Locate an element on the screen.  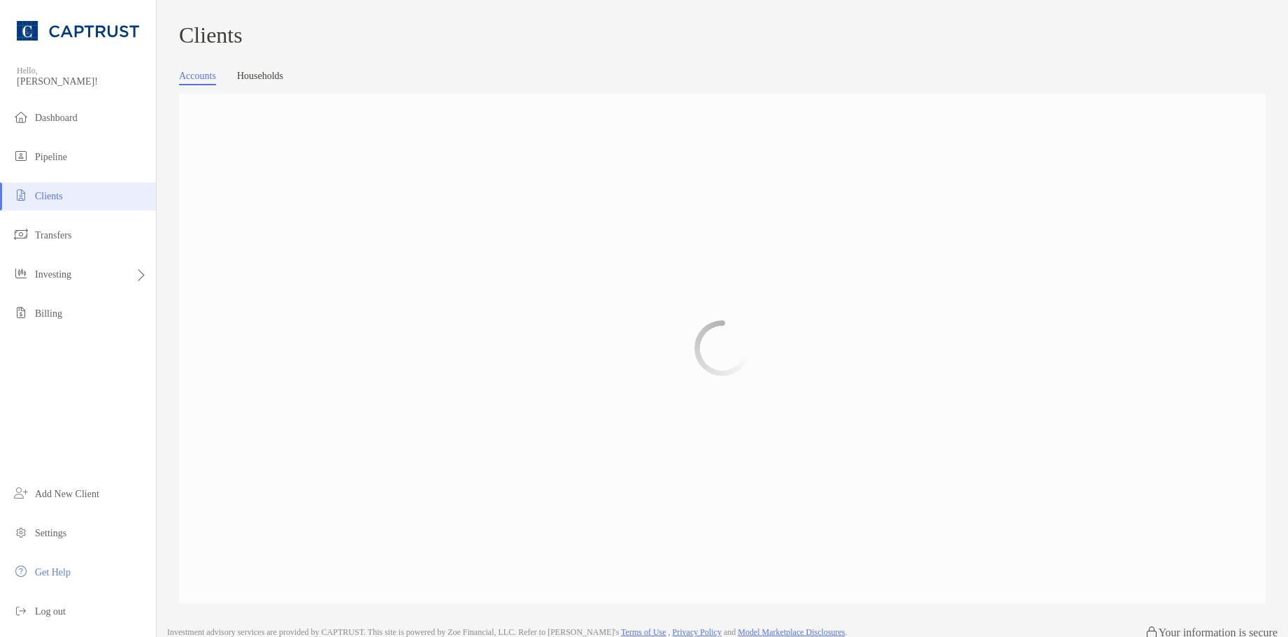
a: Households is located at coordinates (260, 78).